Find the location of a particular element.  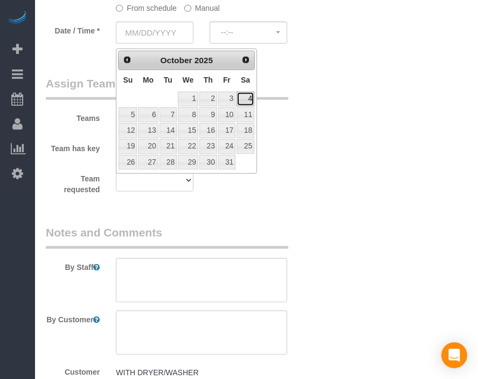

div: Open Intercom Messenger is located at coordinates (455, 355).